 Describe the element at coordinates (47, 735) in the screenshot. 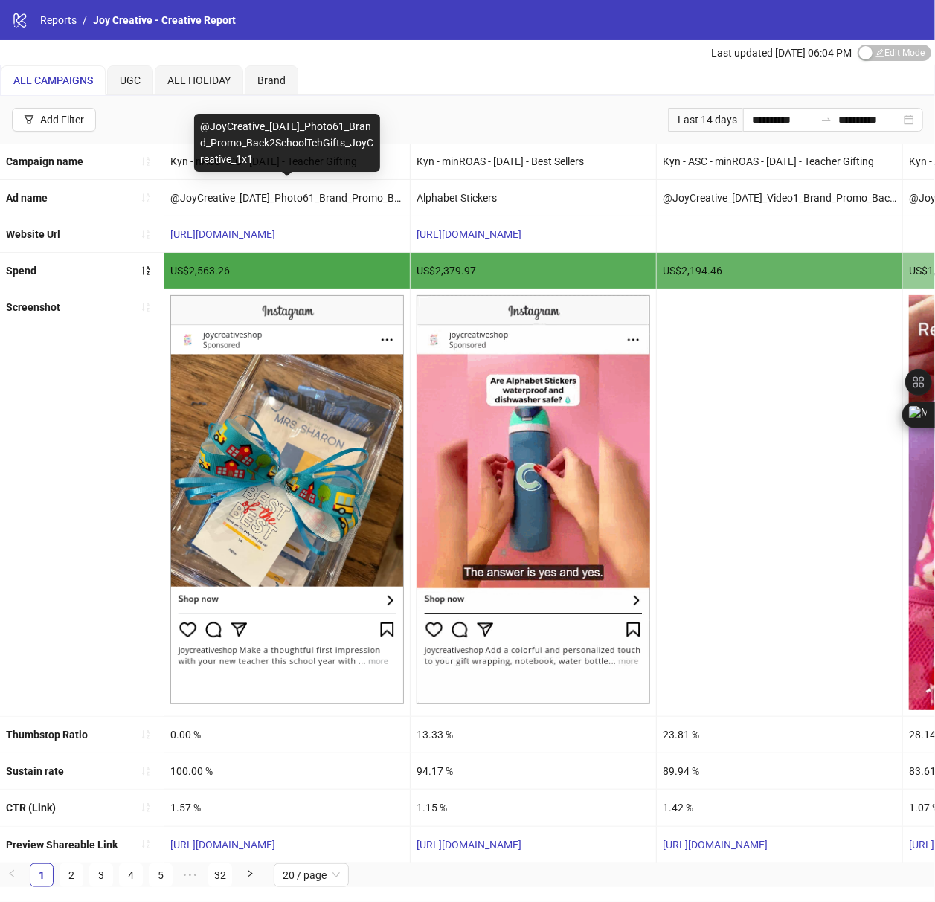

I see `b: Thumbstop Ratio` at that location.